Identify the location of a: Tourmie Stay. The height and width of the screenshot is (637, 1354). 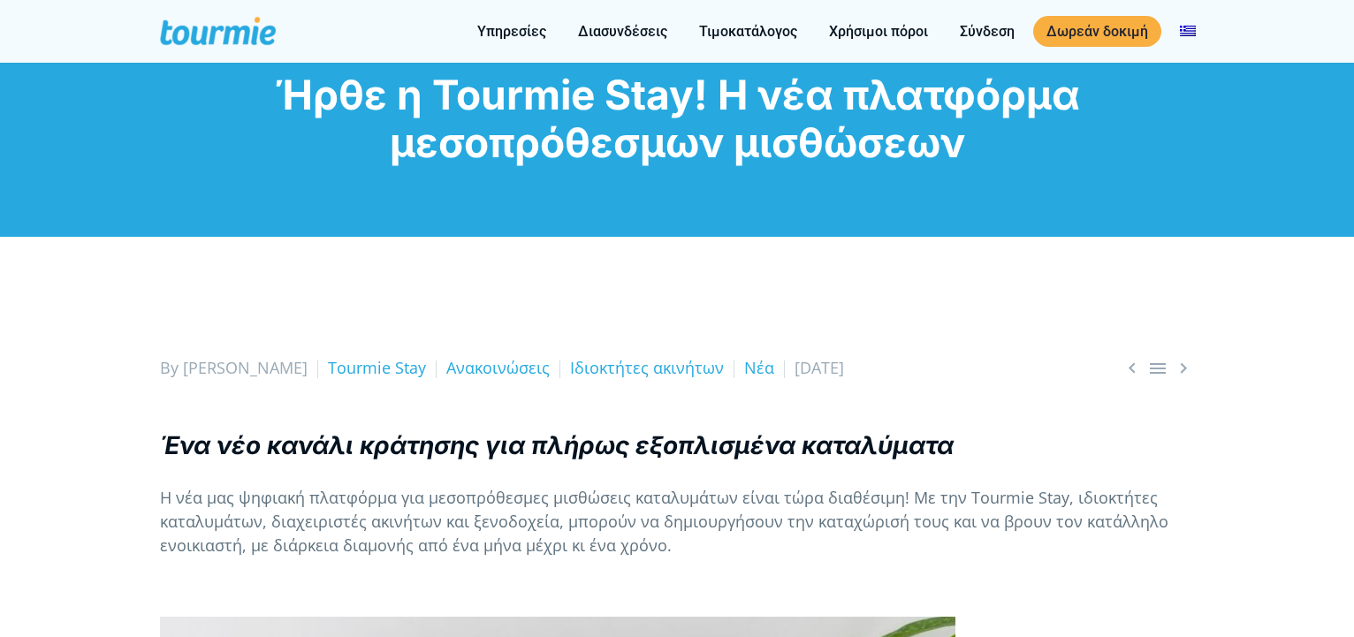
(376, 368).